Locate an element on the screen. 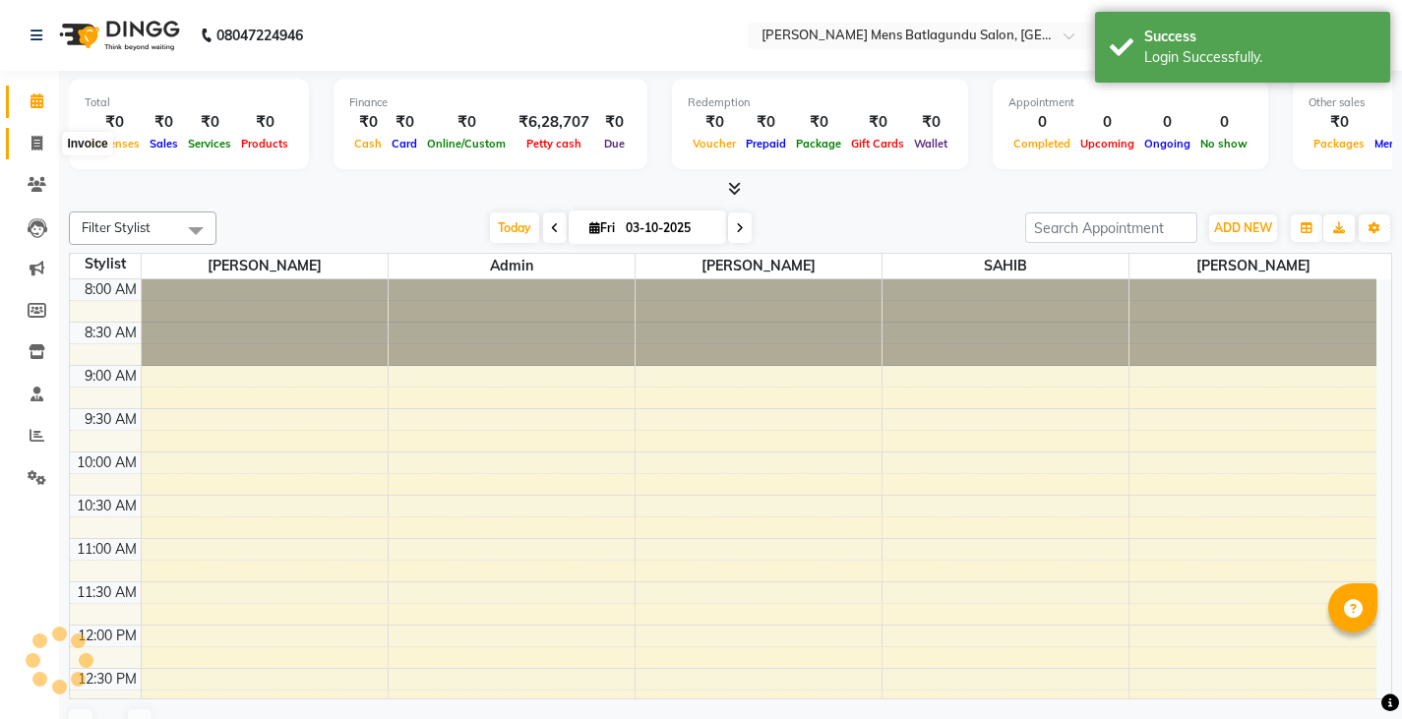  span: Products is located at coordinates (265, 144).